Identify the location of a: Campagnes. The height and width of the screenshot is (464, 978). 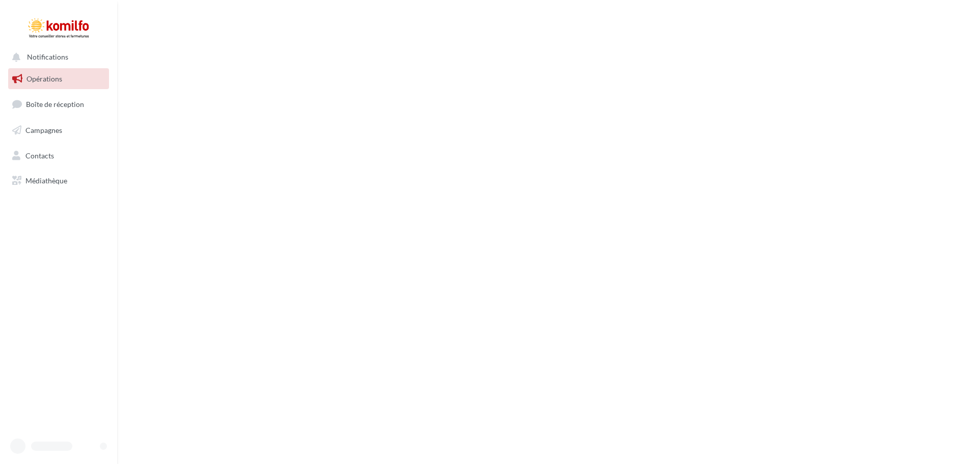
(59, 130).